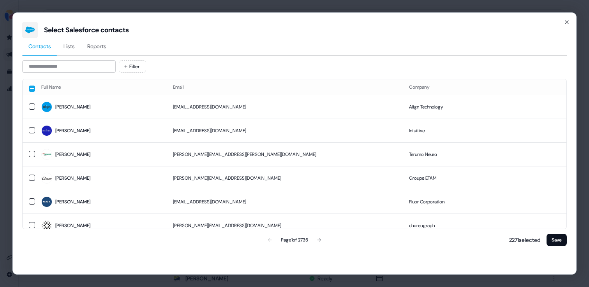  I want to click on td: Intuitive, so click(484, 130).